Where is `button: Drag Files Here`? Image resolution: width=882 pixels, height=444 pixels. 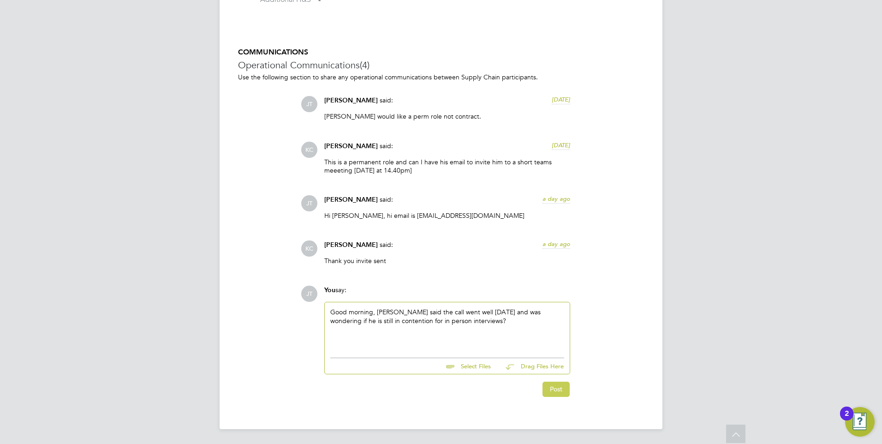 button: Drag Files Here is located at coordinates (531, 366).